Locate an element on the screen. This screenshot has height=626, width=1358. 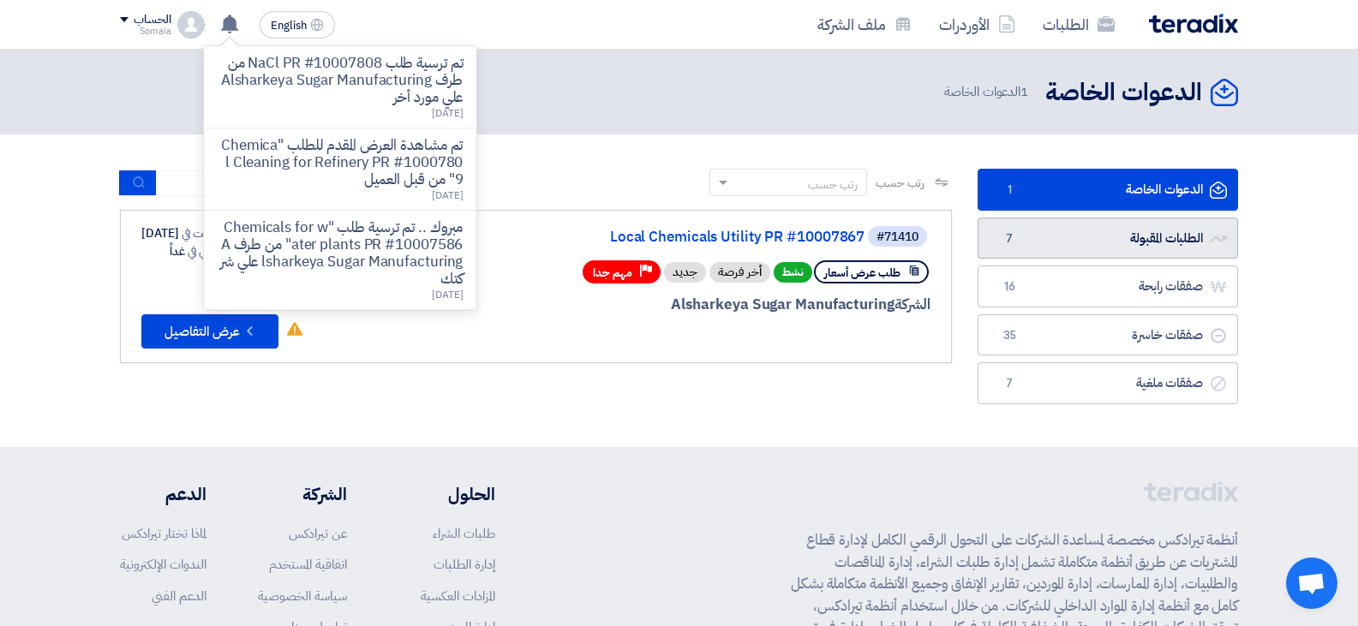
div: Somaia is located at coordinates (145, 31).